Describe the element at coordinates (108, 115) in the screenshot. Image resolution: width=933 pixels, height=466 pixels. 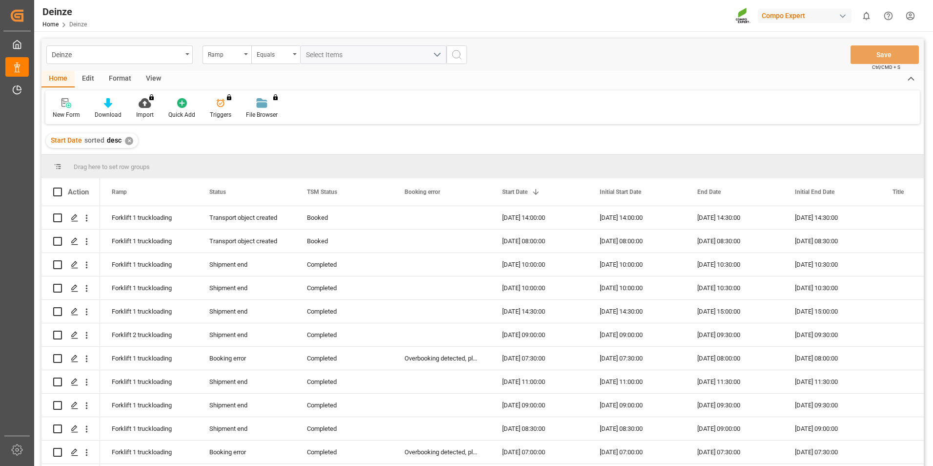
I see `div: Download` at that location.